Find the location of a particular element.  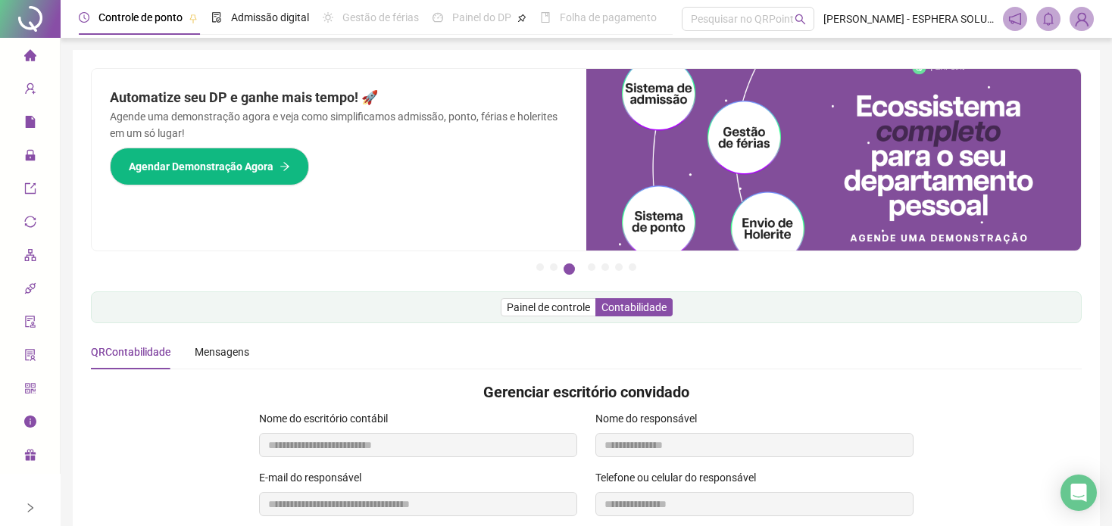

span: home is located at coordinates (30, 58).